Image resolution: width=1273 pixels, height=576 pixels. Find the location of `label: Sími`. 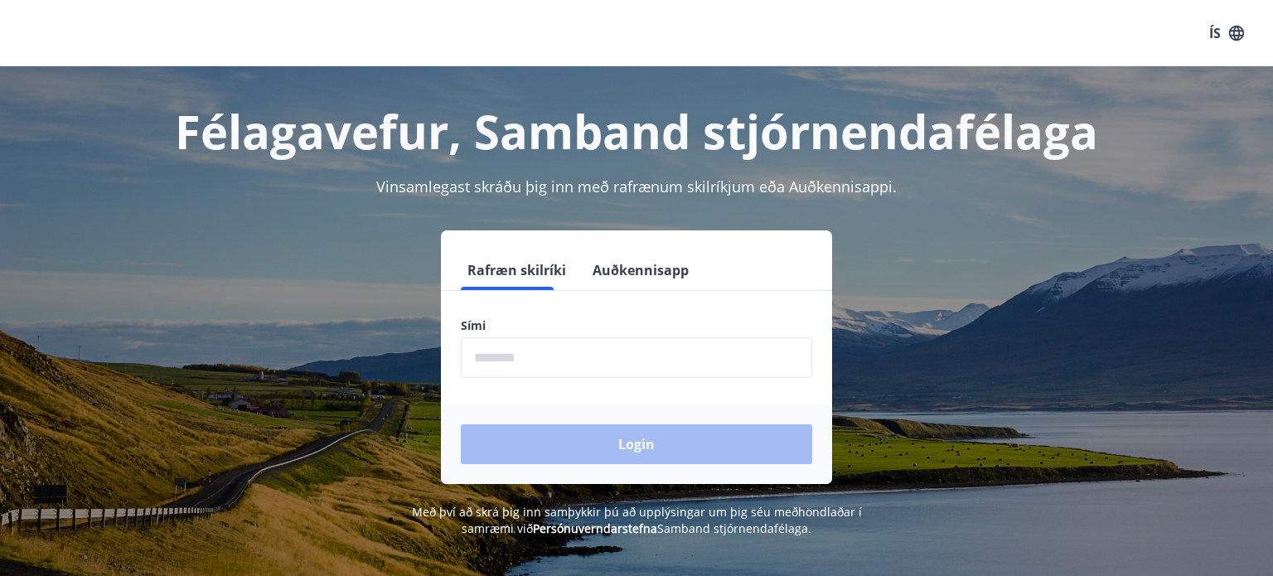

label: Sími is located at coordinates (637, 326).